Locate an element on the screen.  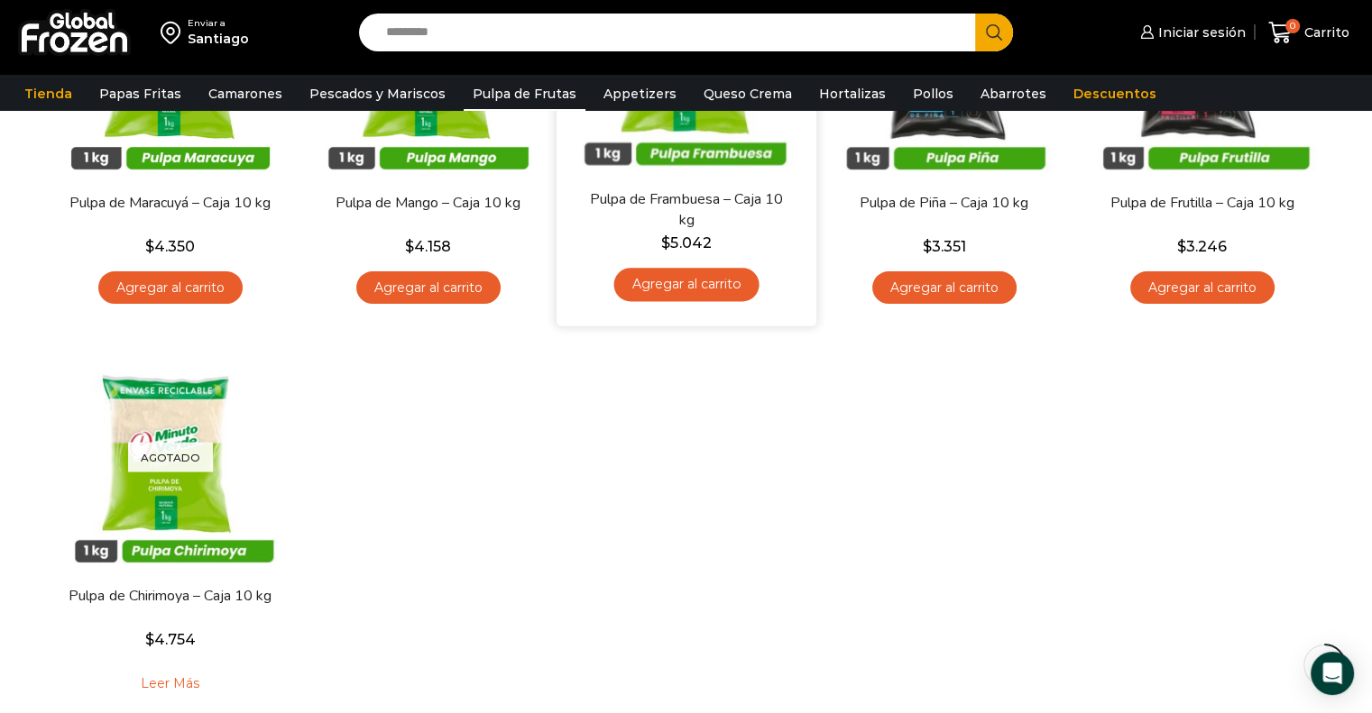
a: Camarones is located at coordinates (245, 94).